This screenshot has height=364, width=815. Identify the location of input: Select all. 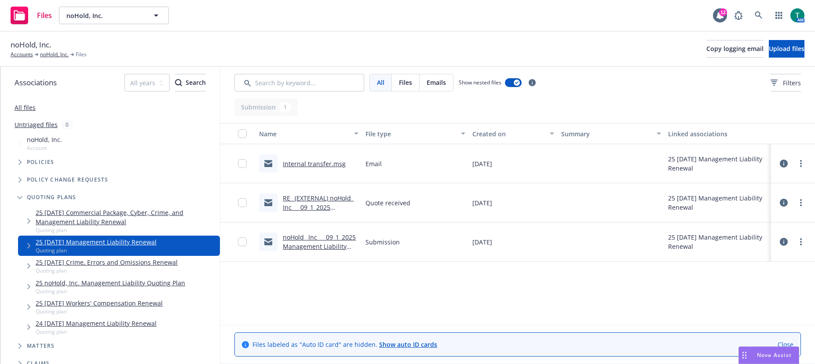
(242, 134).